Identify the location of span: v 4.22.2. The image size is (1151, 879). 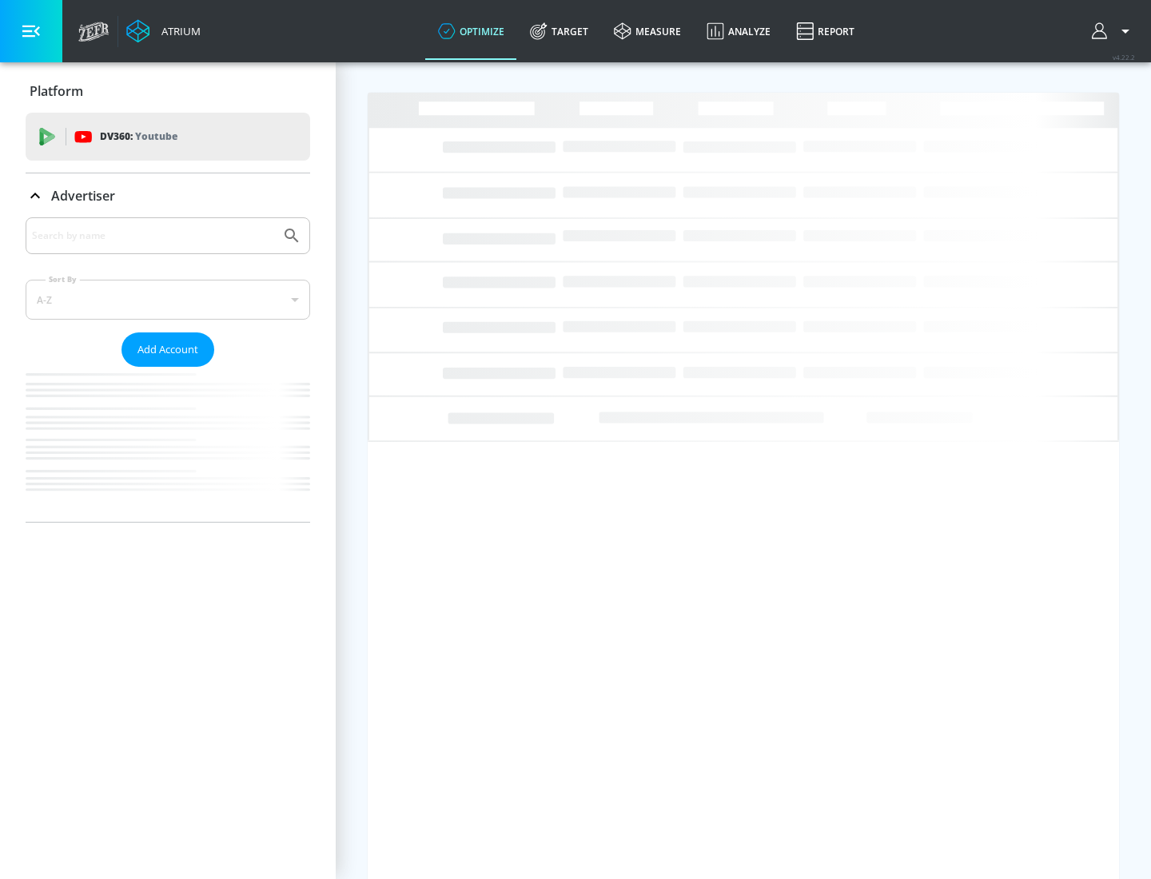
(1124, 57).